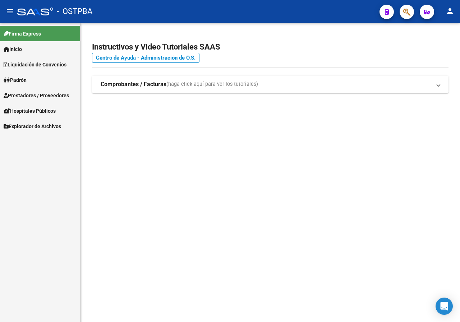 The height and width of the screenshot is (322, 460). I want to click on div: Open Intercom Messenger, so click(444, 306).